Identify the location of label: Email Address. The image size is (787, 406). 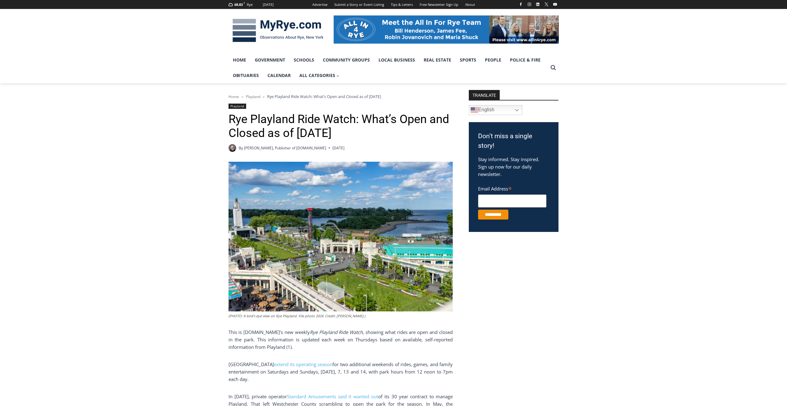
(512, 188).